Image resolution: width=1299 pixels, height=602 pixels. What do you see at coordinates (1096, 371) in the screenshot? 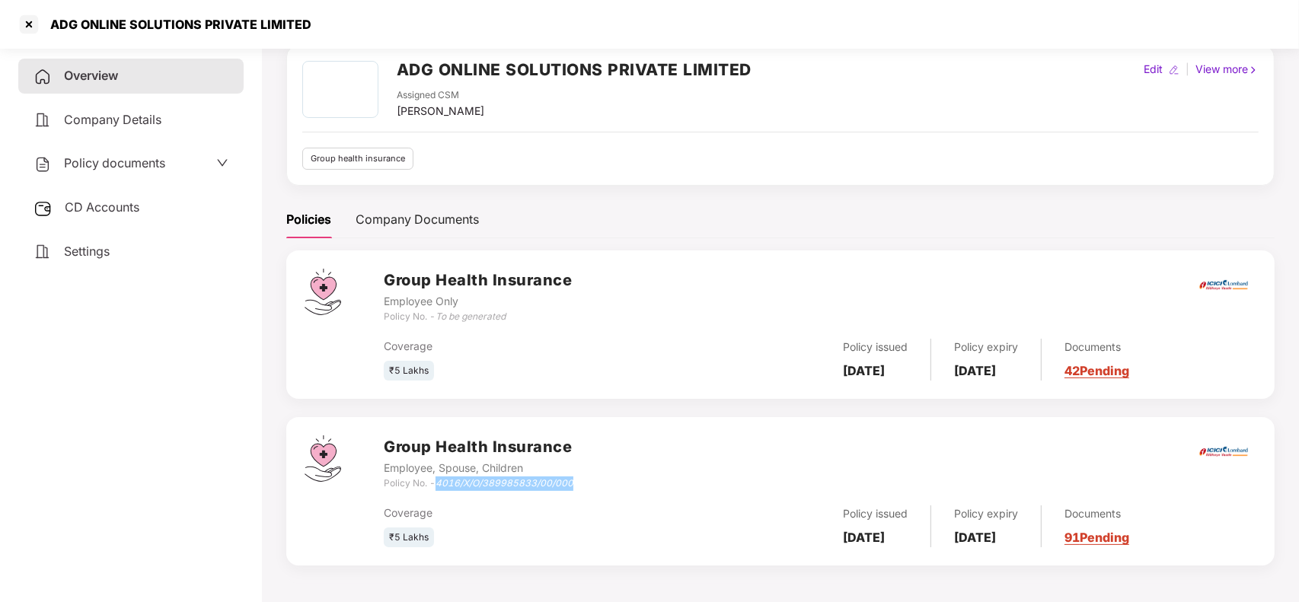
I see `a: 42 Pending` at bounding box center [1096, 371].